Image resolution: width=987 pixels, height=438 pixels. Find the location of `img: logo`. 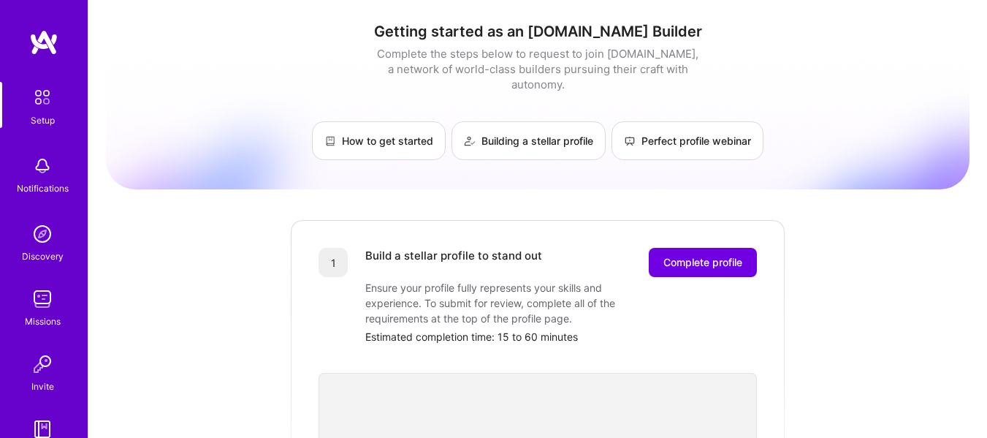

img: logo is located at coordinates (44, 42).